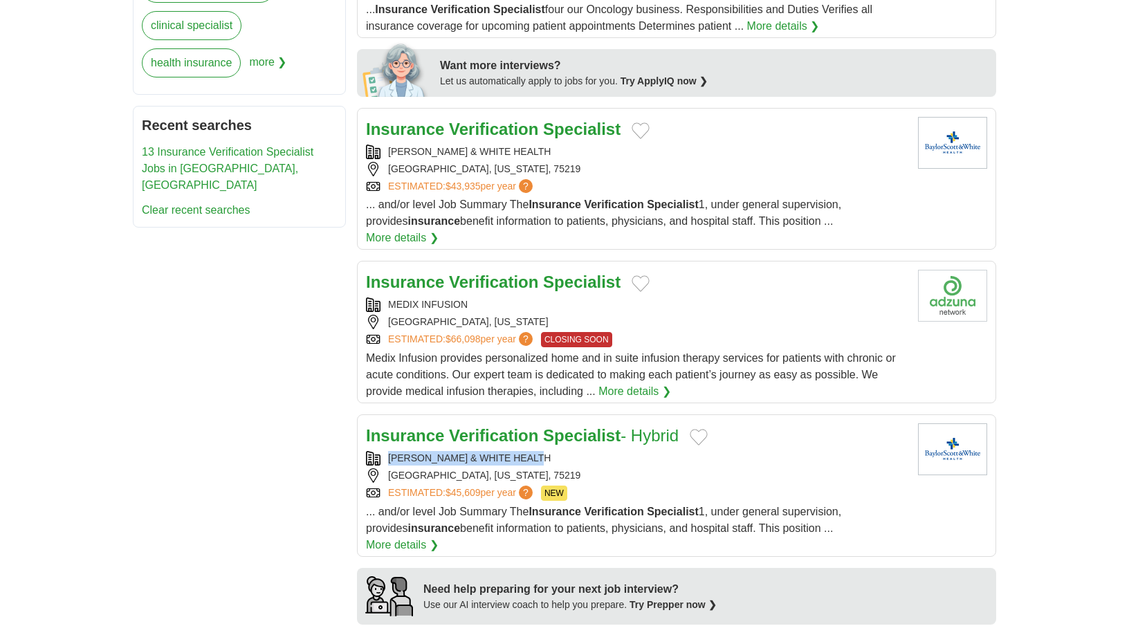  I want to click on div: MEDIX INFUSION, so click(636, 304).